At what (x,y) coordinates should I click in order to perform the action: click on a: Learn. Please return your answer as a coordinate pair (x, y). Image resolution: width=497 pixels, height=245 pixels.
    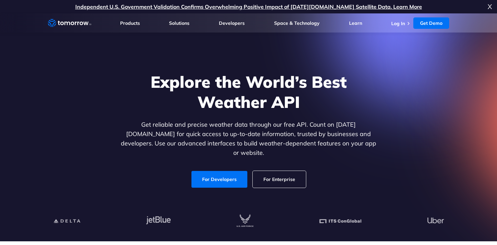
    Looking at the image, I should click on (355, 23).